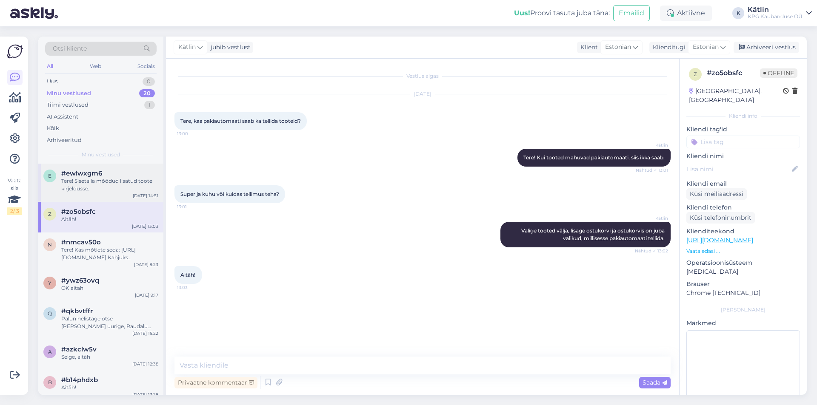  I want to click on div: K, so click(738, 13).